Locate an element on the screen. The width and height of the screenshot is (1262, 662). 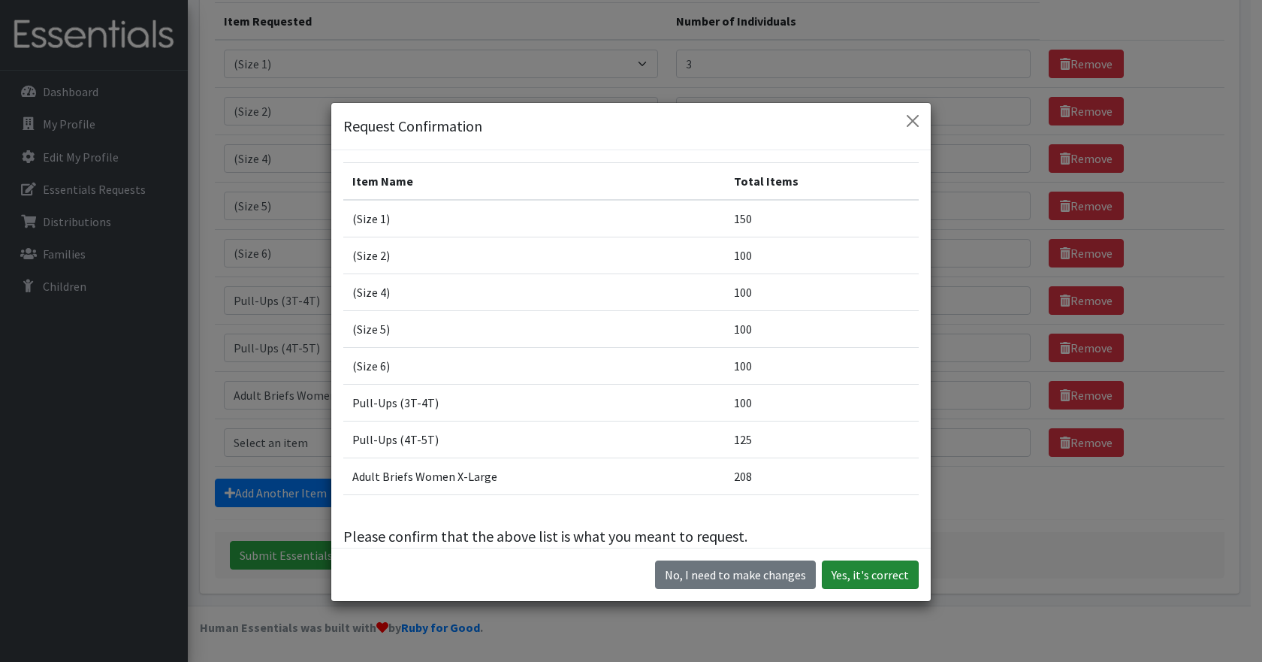
td: (Size 4) is located at coordinates (534, 292).